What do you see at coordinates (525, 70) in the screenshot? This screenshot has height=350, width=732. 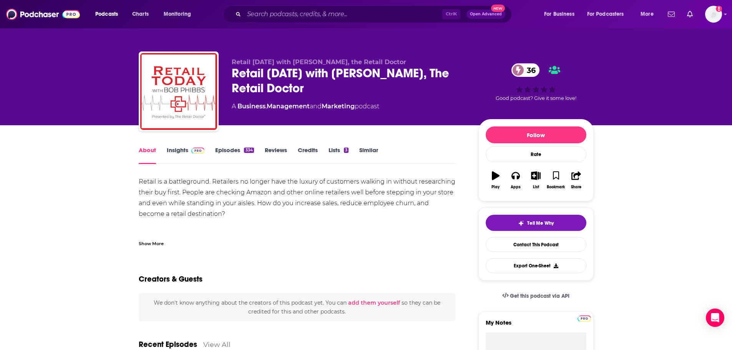 I see `a: 36` at bounding box center [525, 70].